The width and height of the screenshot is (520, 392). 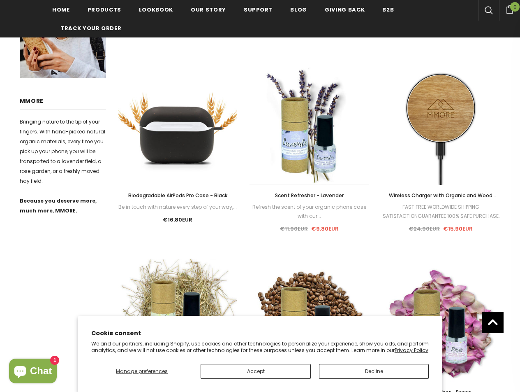 What do you see at coordinates (510, 9) in the screenshot?
I see `a: 0` at bounding box center [510, 9].